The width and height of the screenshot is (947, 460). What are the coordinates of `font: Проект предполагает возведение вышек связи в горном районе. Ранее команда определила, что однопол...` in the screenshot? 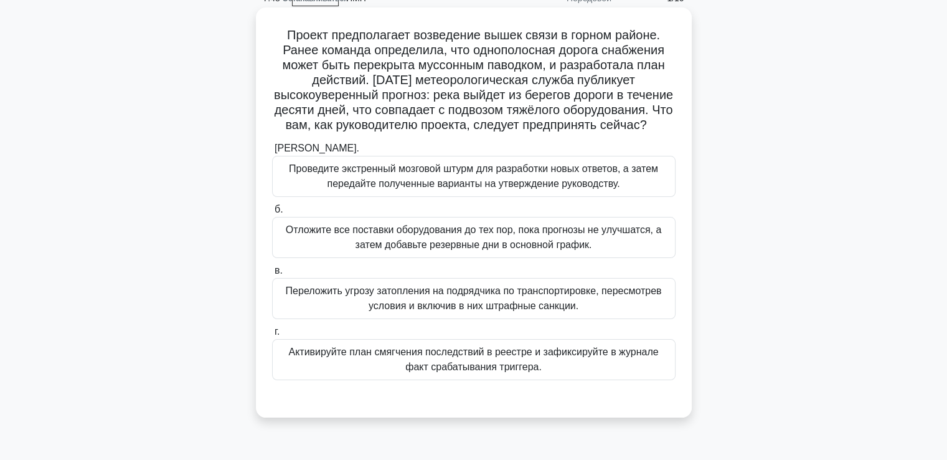 It's located at (473, 80).